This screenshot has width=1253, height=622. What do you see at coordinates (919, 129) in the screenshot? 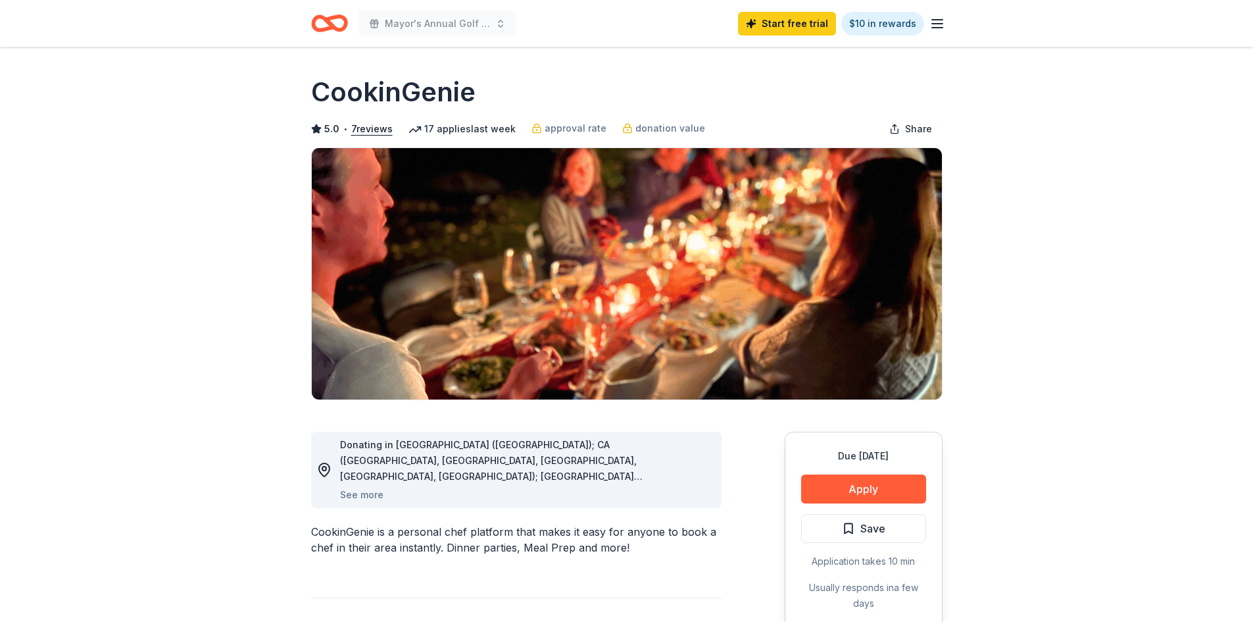
I see `span: Share` at bounding box center [919, 129].